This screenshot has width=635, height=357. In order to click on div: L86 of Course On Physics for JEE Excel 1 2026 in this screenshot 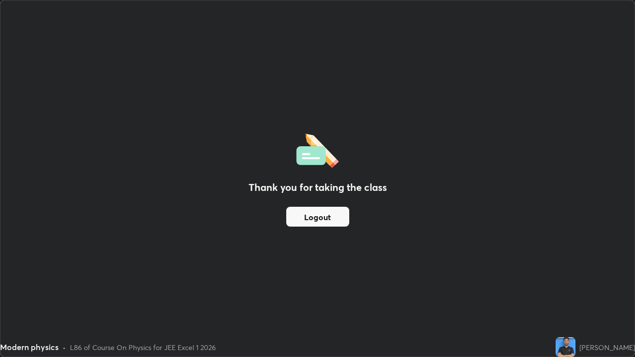, I will do `click(143, 347)`.